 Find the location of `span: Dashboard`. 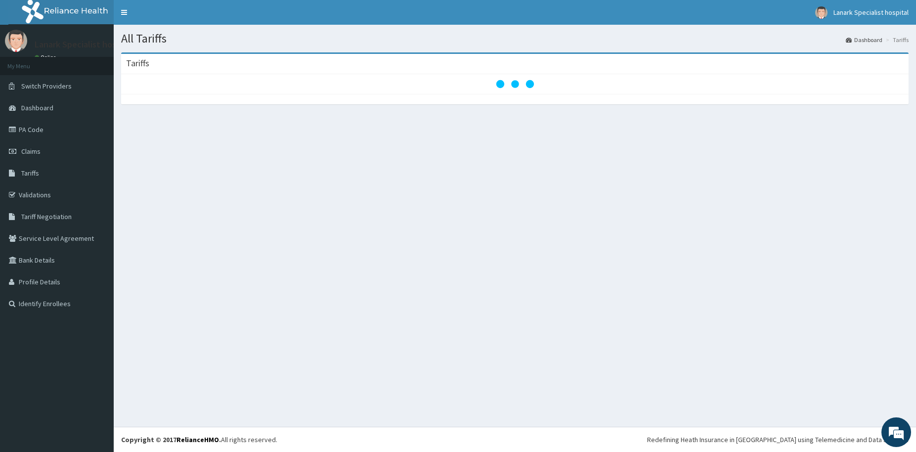

span: Dashboard is located at coordinates (37, 108).